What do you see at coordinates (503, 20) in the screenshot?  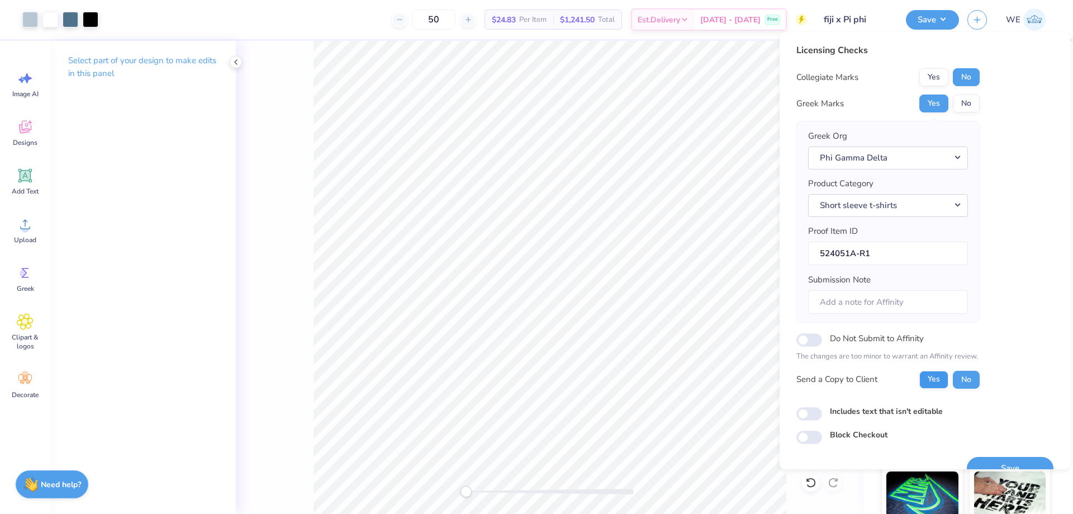 I see `span: $24.83` at bounding box center [503, 20].